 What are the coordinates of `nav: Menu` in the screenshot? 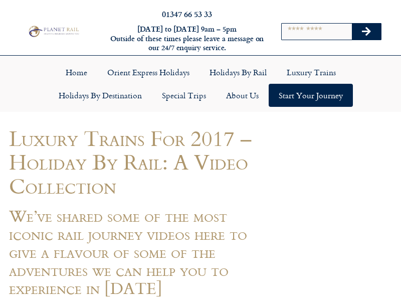 It's located at (200, 84).